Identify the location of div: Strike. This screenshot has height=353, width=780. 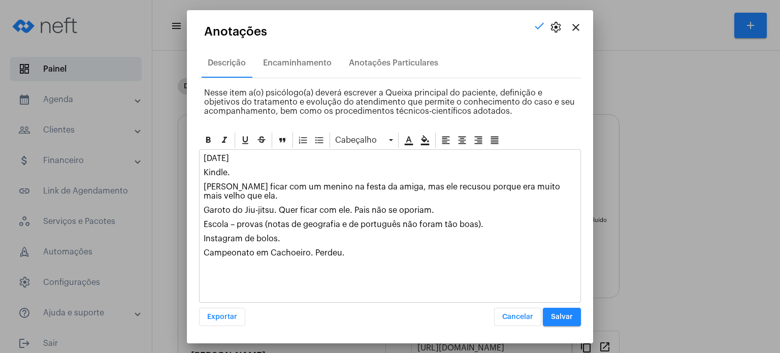
(262, 140).